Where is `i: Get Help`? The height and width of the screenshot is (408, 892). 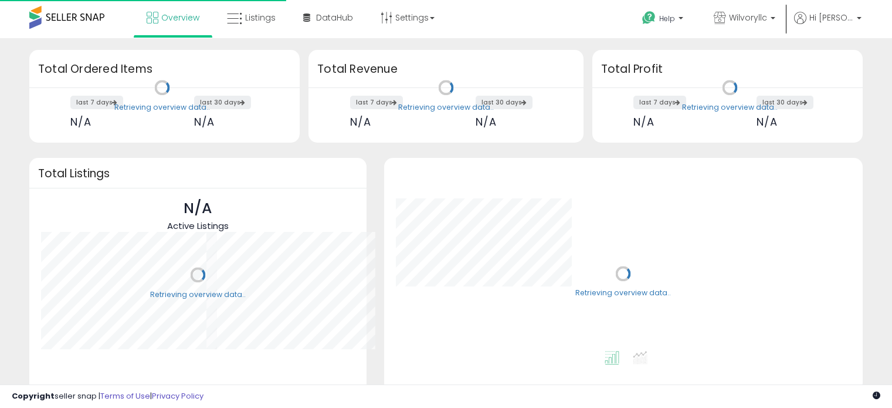 i: Get Help is located at coordinates (649, 18).